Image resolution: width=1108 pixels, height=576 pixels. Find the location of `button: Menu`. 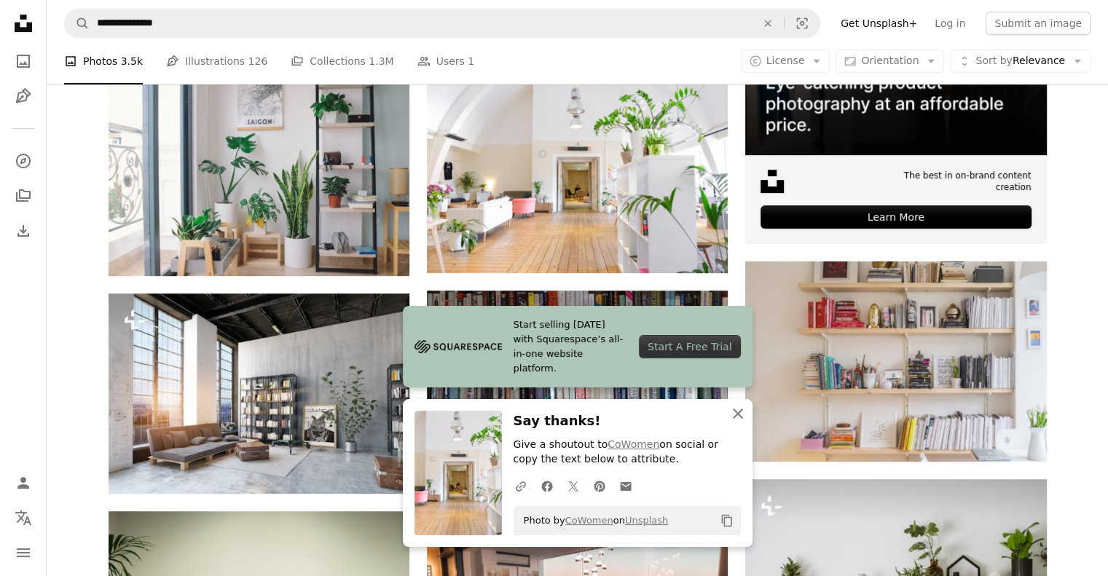

button: Menu is located at coordinates (23, 553).